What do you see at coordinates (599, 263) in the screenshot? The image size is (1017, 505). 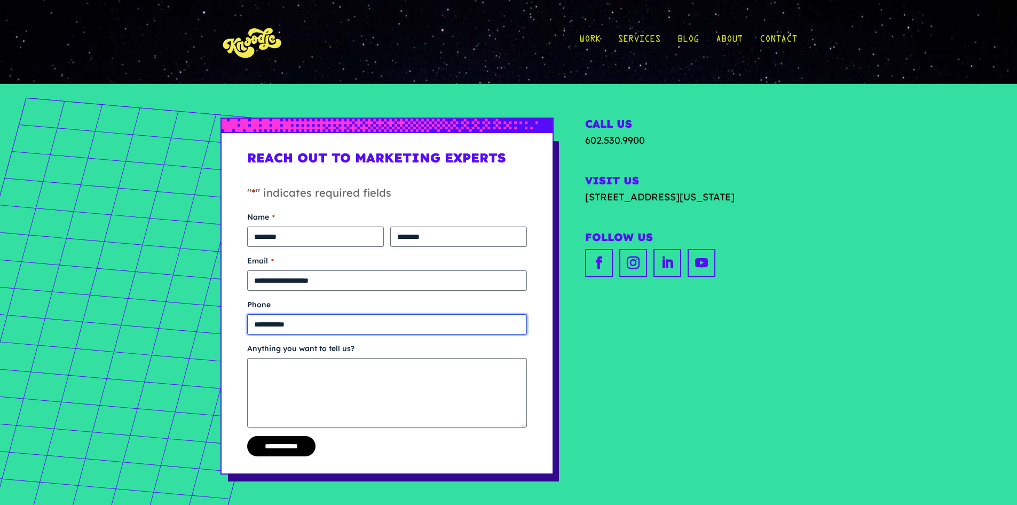 I see `a: facebook` at bounding box center [599, 263].